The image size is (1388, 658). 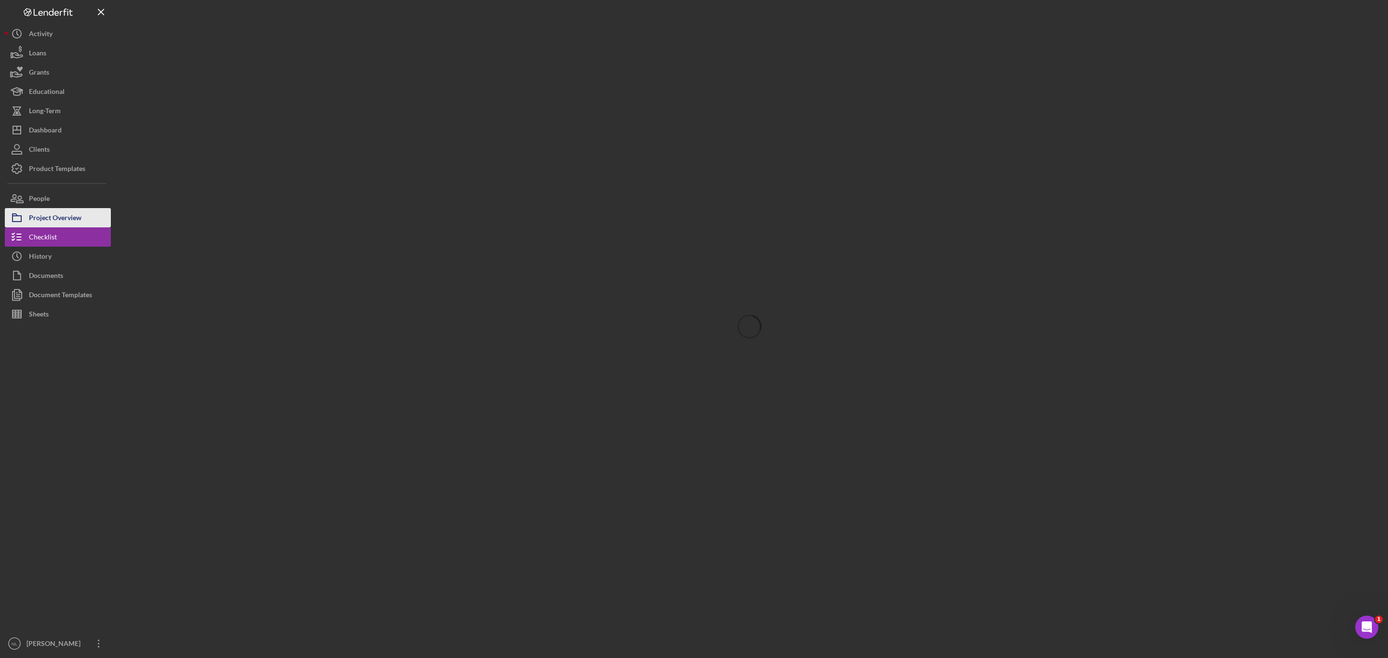 What do you see at coordinates (58, 130) in the screenshot?
I see `a: Dashboard` at bounding box center [58, 130].